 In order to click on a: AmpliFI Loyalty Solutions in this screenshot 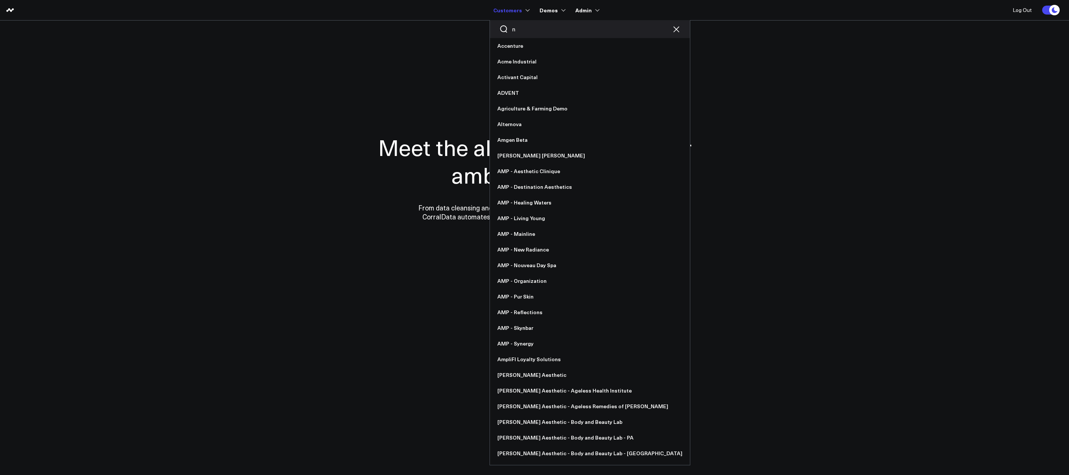, I will do `click(590, 359)`.